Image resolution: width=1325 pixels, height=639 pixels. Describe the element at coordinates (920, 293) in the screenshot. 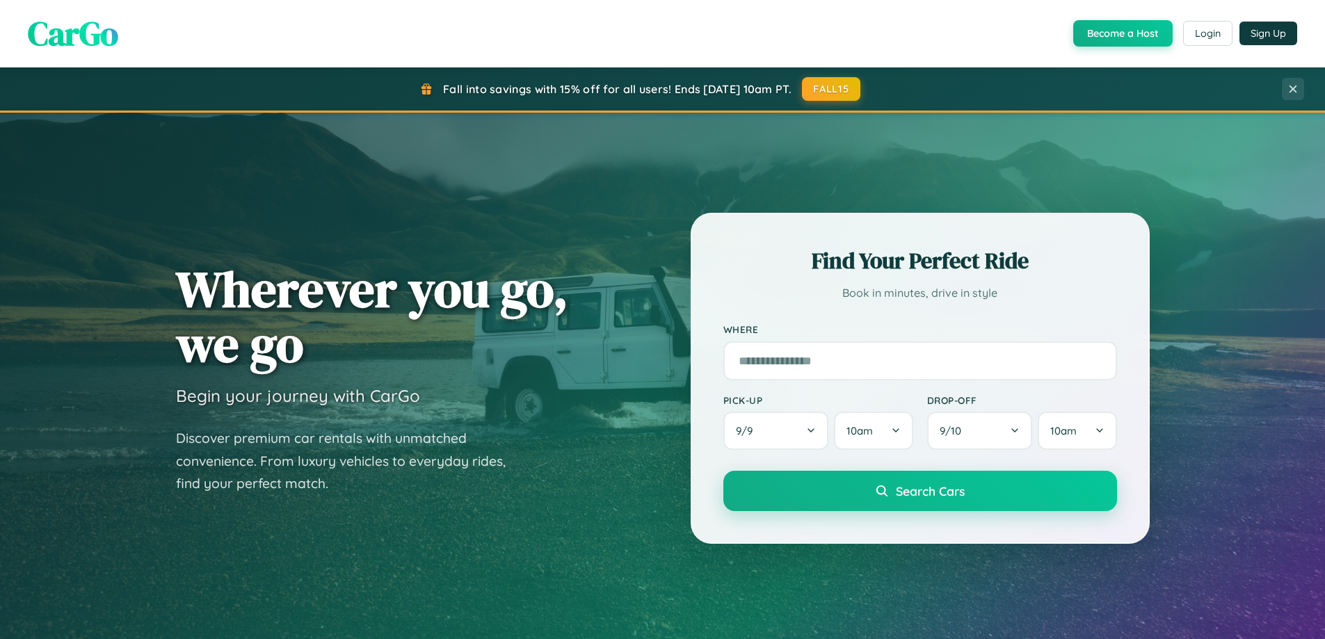

I see `p: Book in minutes, drive in style` at that location.